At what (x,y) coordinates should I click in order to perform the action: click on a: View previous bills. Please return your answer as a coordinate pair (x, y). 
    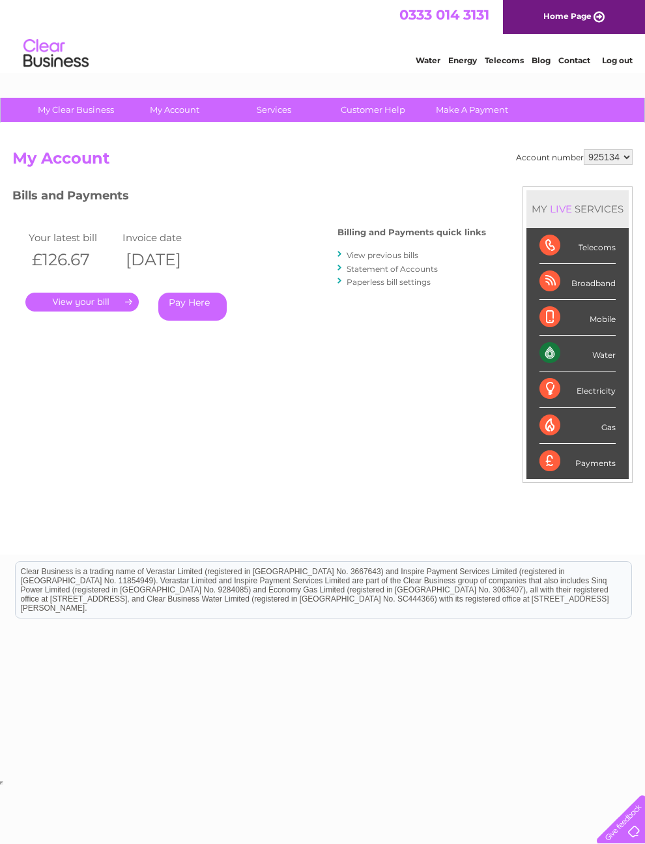
    Looking at the image, I should click on (383, 255).